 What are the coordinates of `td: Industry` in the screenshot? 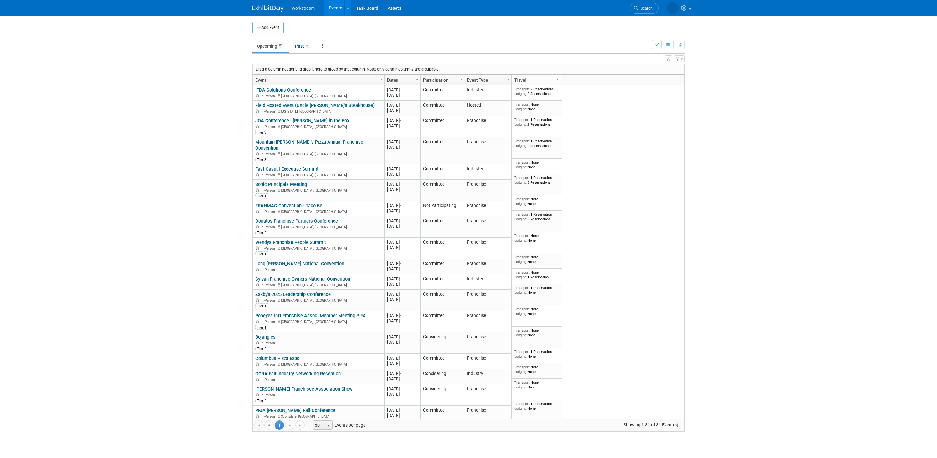 It's located at (488, 172).